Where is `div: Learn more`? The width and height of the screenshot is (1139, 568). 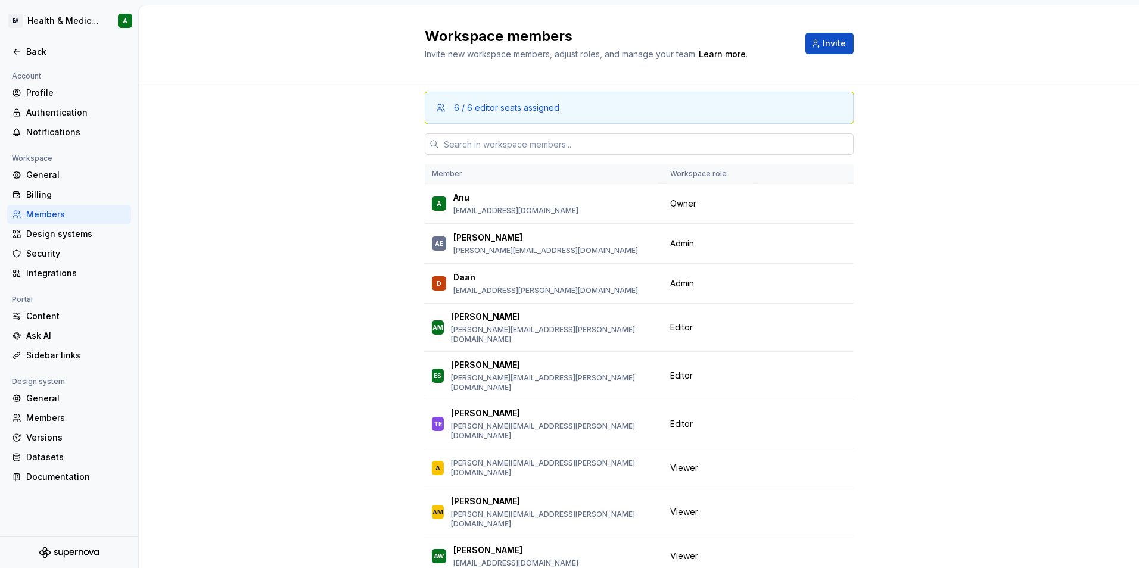
div: Learn more is located at coordinates (722, 54).